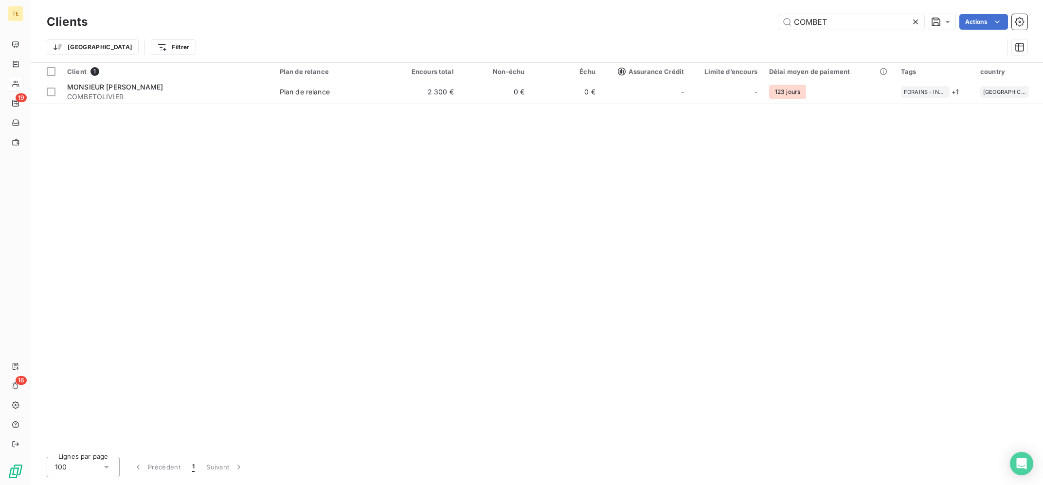 This screenshot has height=485, width=1043. Describe the element at coordinates (167, 97) in the screenshot. I see `span: COMBETOLIVIER` at that location.